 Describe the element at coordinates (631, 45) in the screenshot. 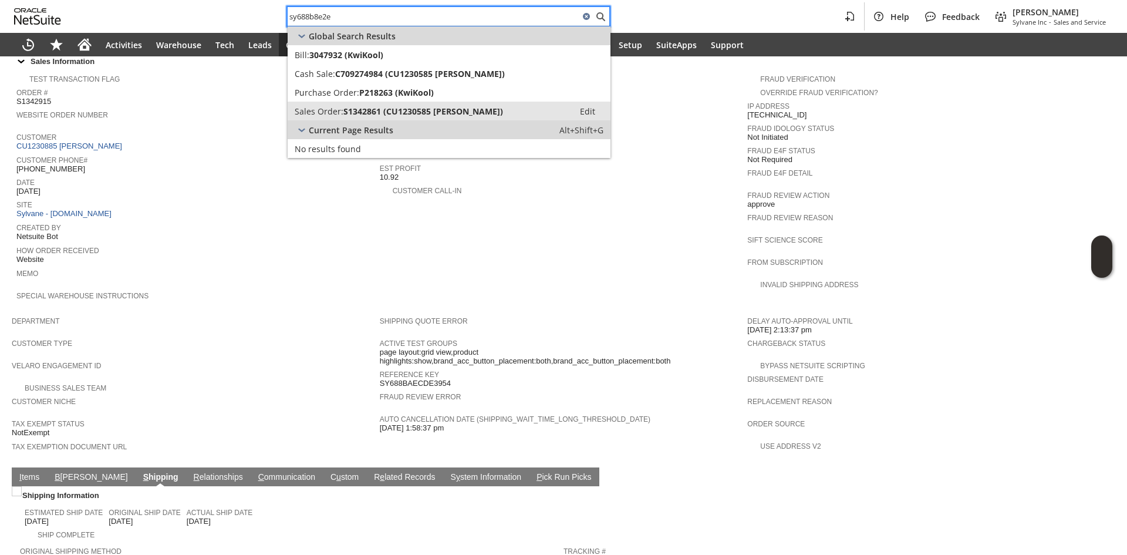

I see `a: Setup` at that location.